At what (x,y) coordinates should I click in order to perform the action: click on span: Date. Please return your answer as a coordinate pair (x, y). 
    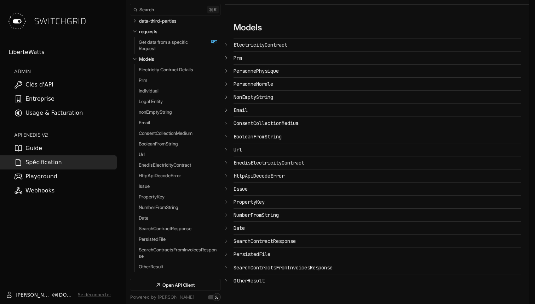
    Looking at the image, I should click on (239, 228).